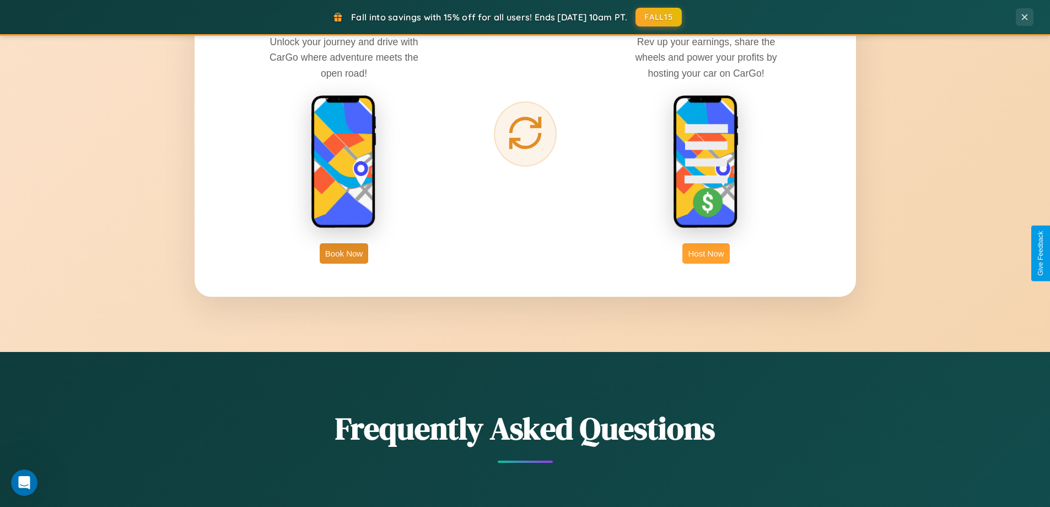 Image resolution: width=1050 pixels, height=507 pixels. Describe the element at coordinates (705, 253) in the screenshot. I see `button: Host Now` at that location.